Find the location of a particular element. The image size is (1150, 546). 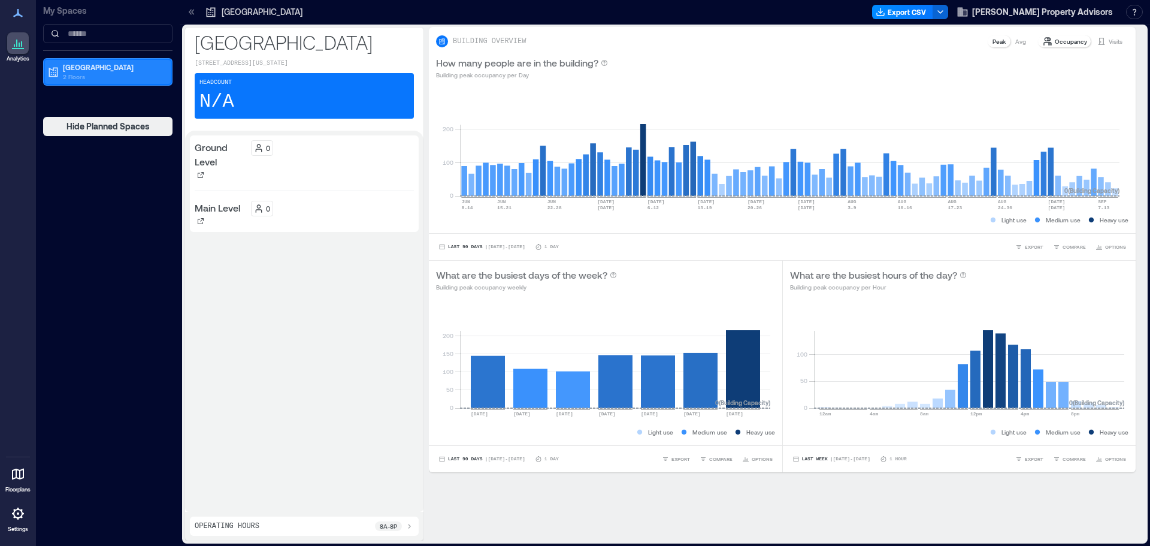

p: 8a - 8p is located at coordinates (388, 526).